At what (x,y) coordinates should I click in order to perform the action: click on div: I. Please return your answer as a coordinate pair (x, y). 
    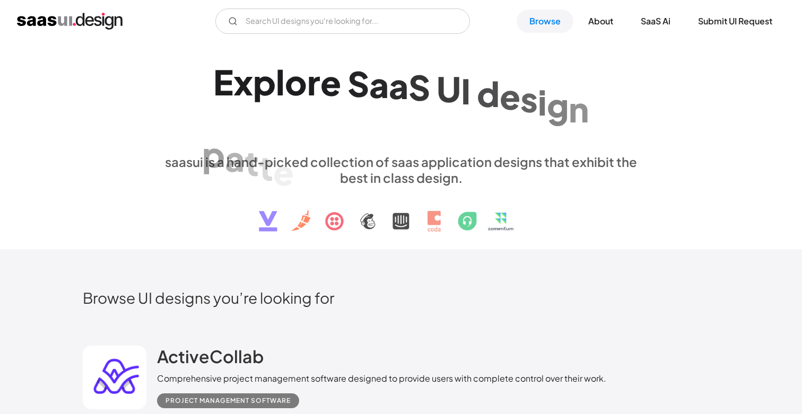
    Looking at the image, I should click on (466, 91).